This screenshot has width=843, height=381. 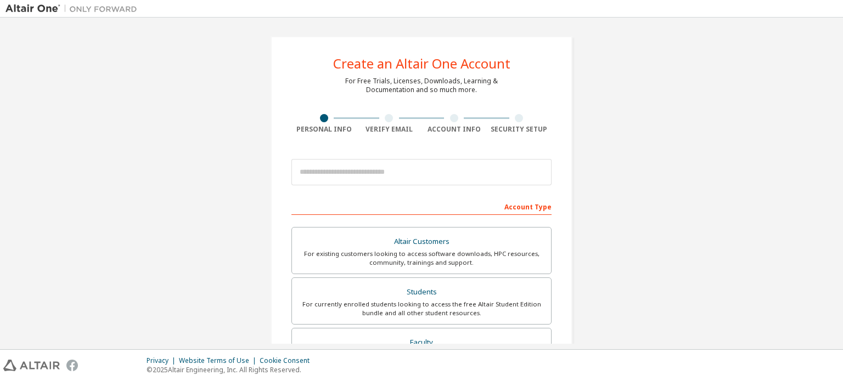 I want to click on img: facebook.svg, so click(x=72, y=366).